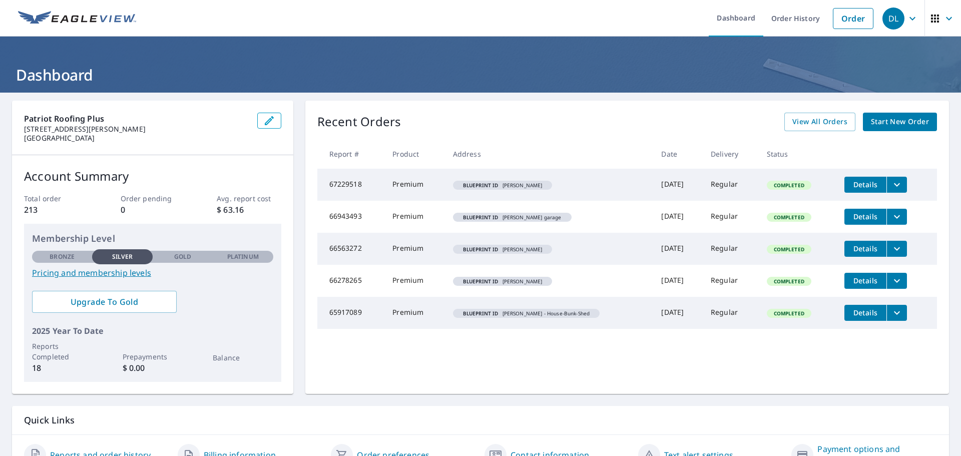 The width and height of the screenshot is (961, 456). Describe the element at coordinates (866, 281) in the screenshot. I see `button: detailsBtn-66278265` at that location.